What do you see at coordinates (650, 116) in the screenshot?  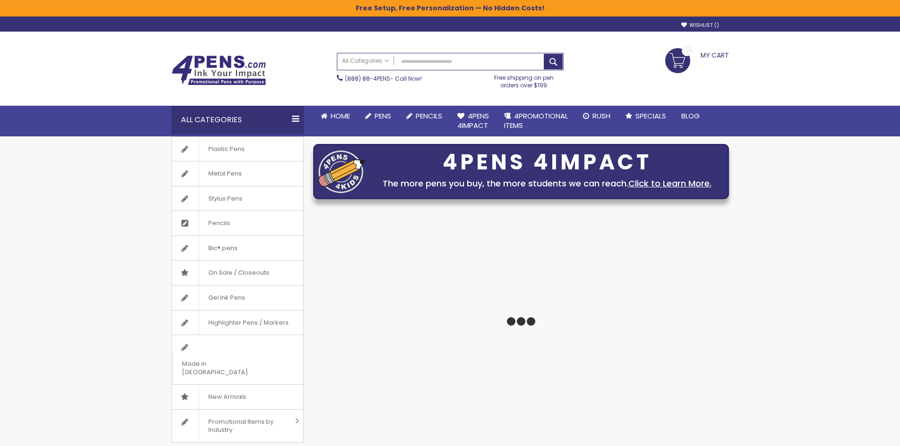 I see `span: Specials` at bounding box center [650, 116].